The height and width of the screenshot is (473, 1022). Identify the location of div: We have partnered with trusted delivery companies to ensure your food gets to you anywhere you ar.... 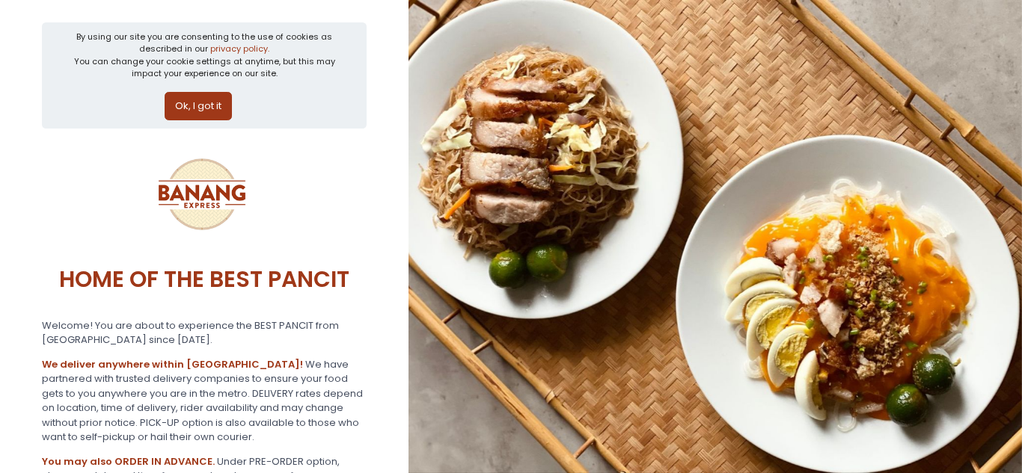
(204, 401).